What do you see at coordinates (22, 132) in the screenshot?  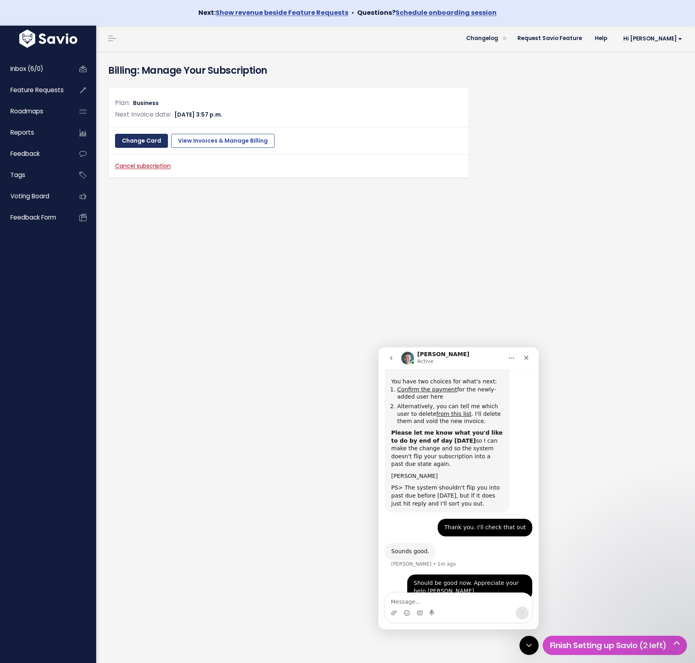 I see `span: Reports` at bounding box center [22, 132].